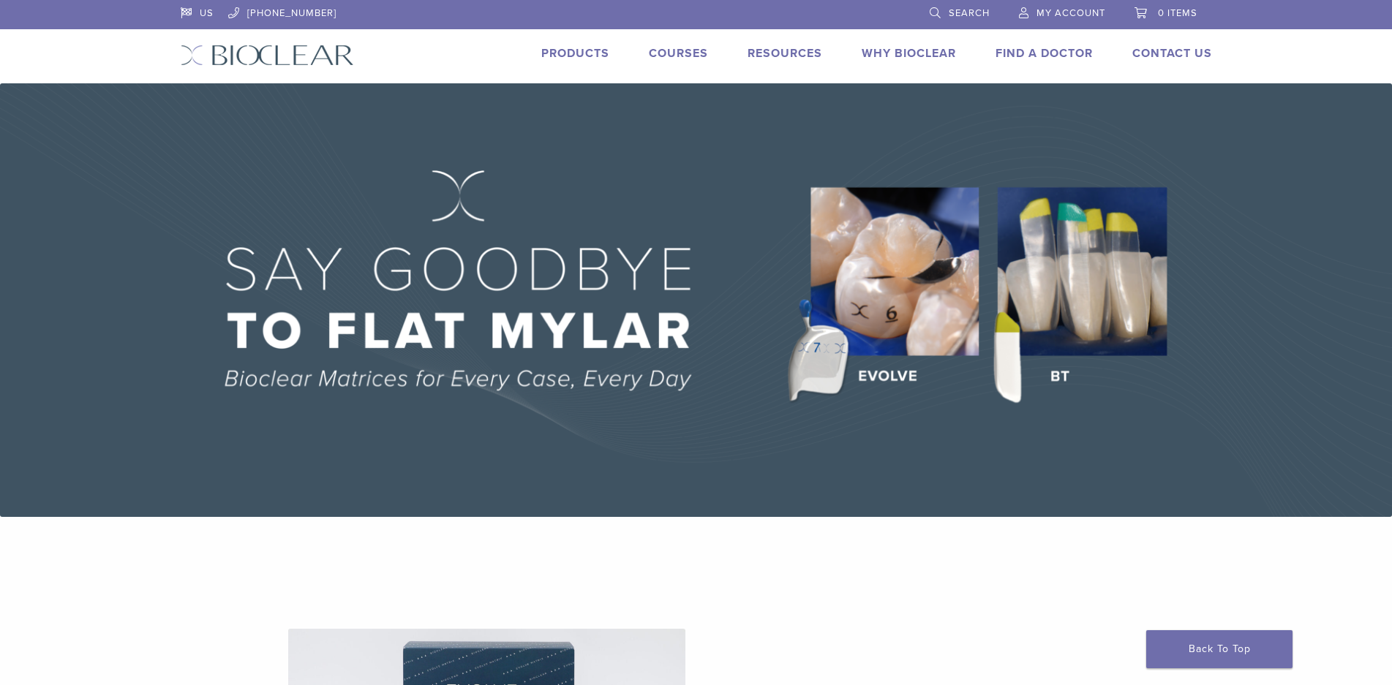 Image resolution: width=1392 pixels, height=685 pixels. What do you see at coordinates (1219, 650) in the screenshot?
I see `a: Back To Top` at bounding box center [1219, 650].